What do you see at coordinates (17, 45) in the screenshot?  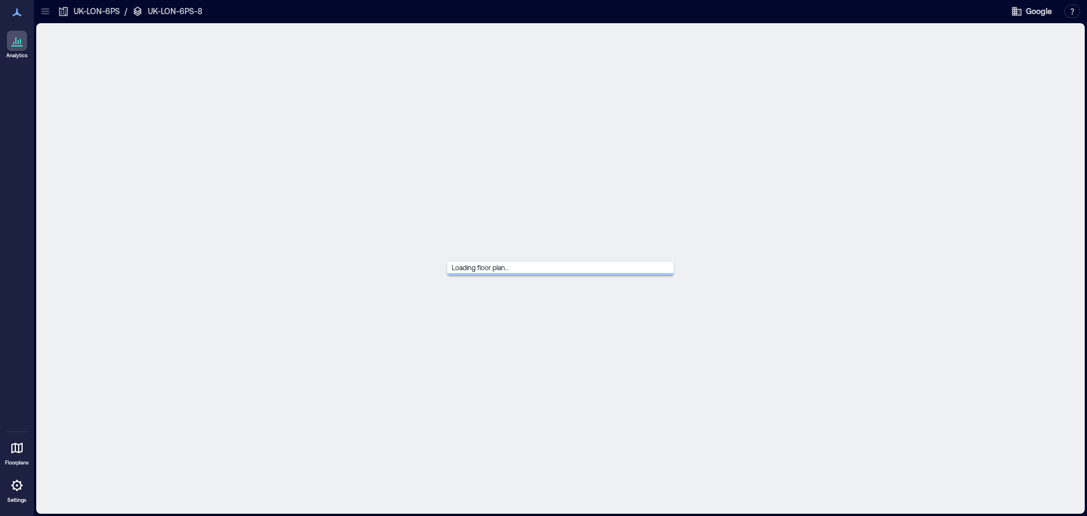 I see `a: Analytics` at bounding box center [17, 45].